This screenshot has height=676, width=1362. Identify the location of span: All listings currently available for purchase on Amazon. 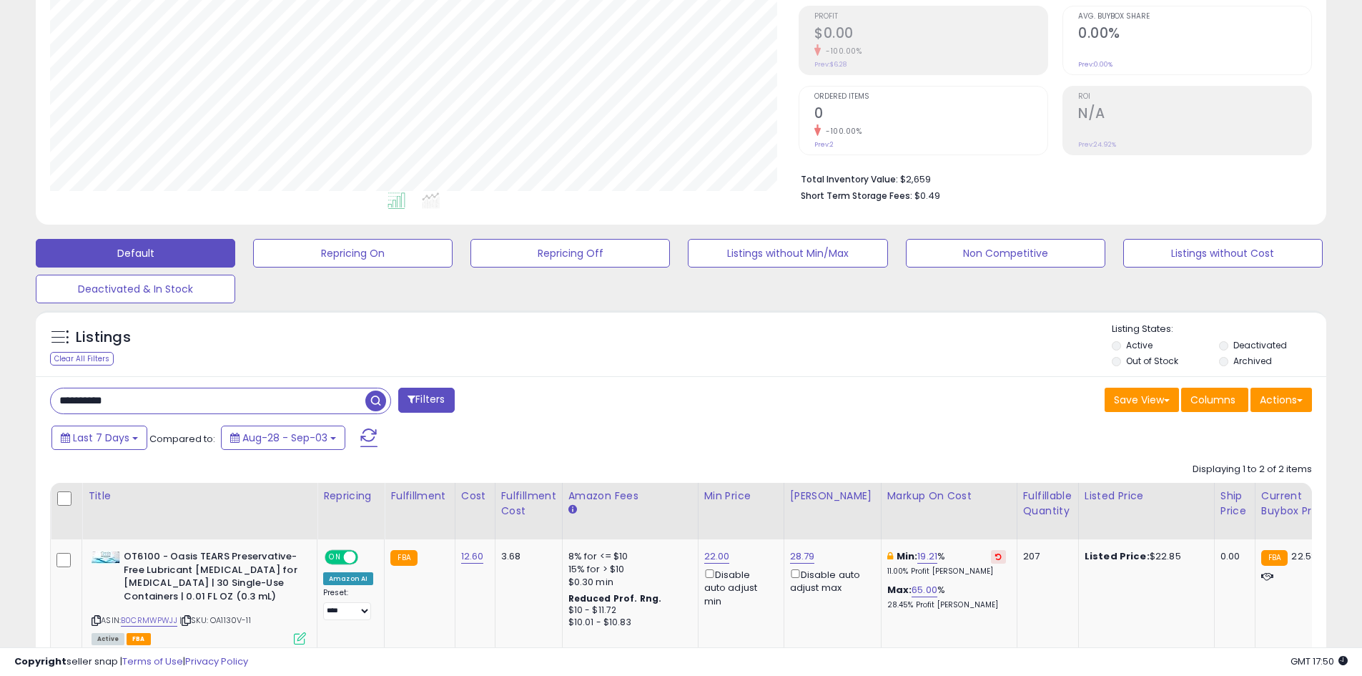
(108, 638).